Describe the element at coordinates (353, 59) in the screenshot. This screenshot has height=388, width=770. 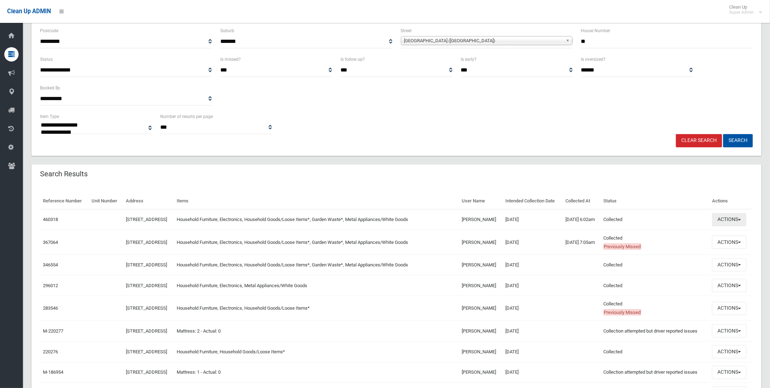
I see `label: Is follow up?` at that location.